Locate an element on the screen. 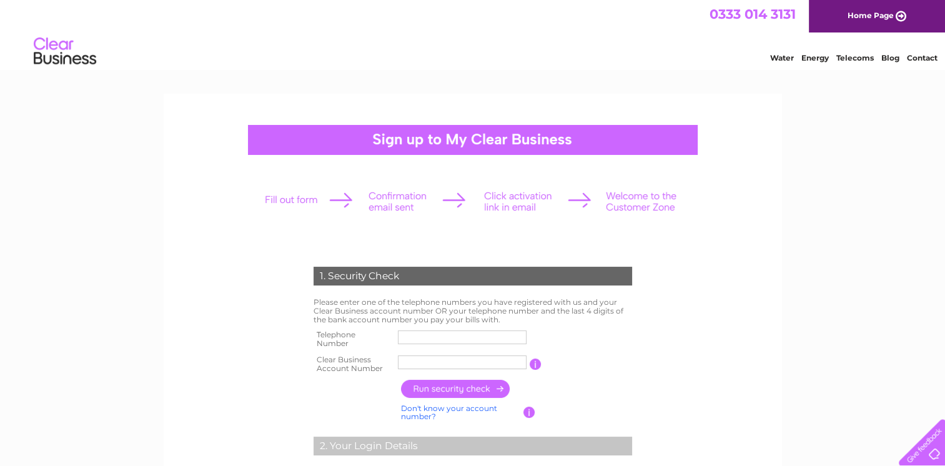  a: Energy is located at coordinates (815, 57).